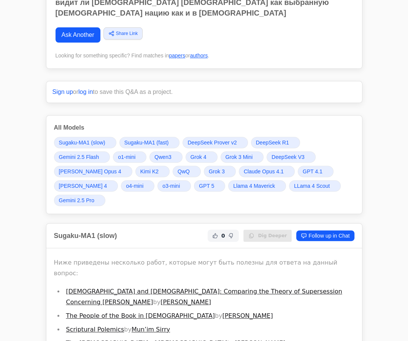 The height and width of the screenshot is (341, 408). I want to click on button: Helpful, so click(215, 236).